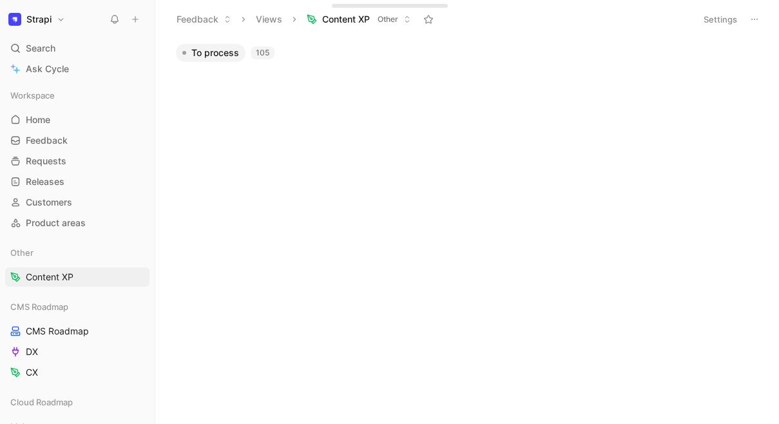 This screenshot has width=779, height=424. What do you see at coordinates (46, 140) in the screenshot?
I see `span: Feedback` at bounding box center [46, 140].